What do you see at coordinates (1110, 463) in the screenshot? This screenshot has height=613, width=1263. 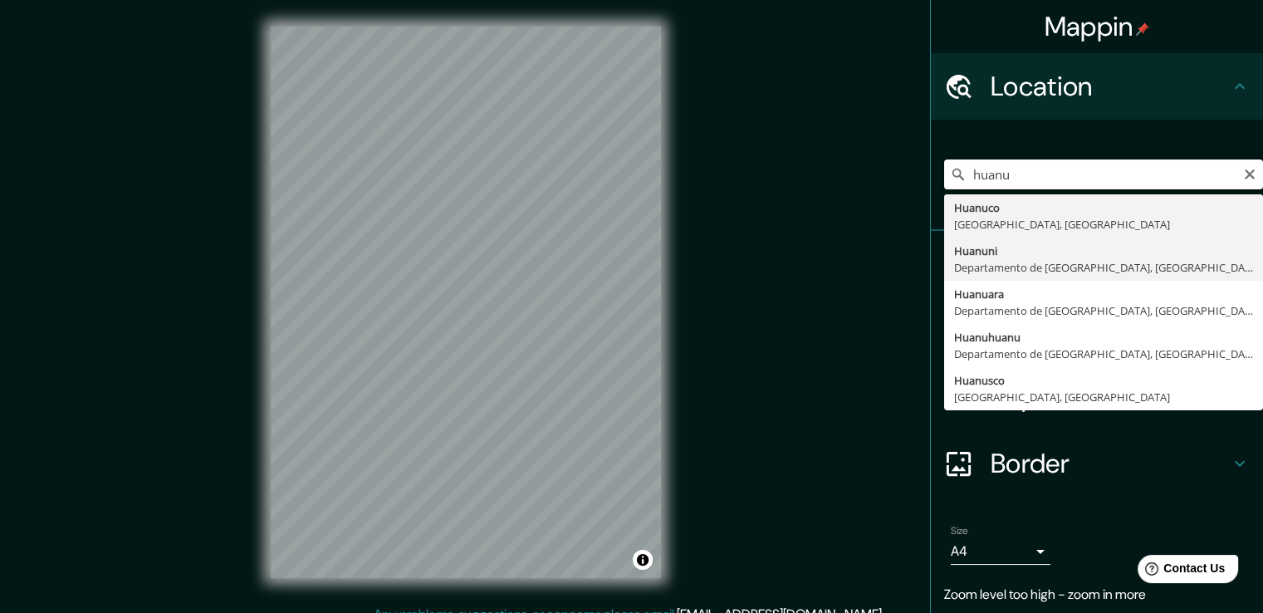 I see `h4: Border` at bounding box center [1110, 463].